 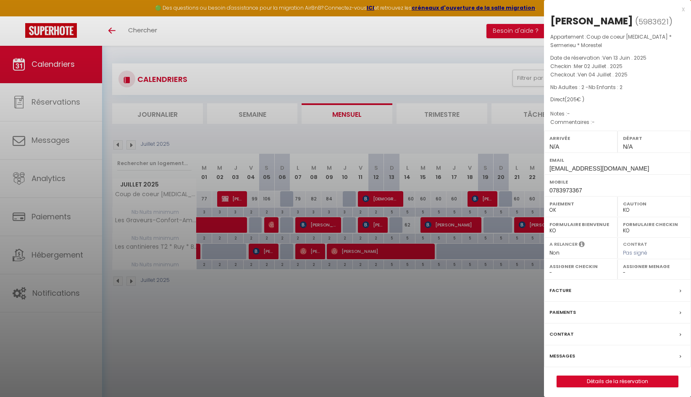 I want to click on label: Paiement, so click(x=580, y=204).